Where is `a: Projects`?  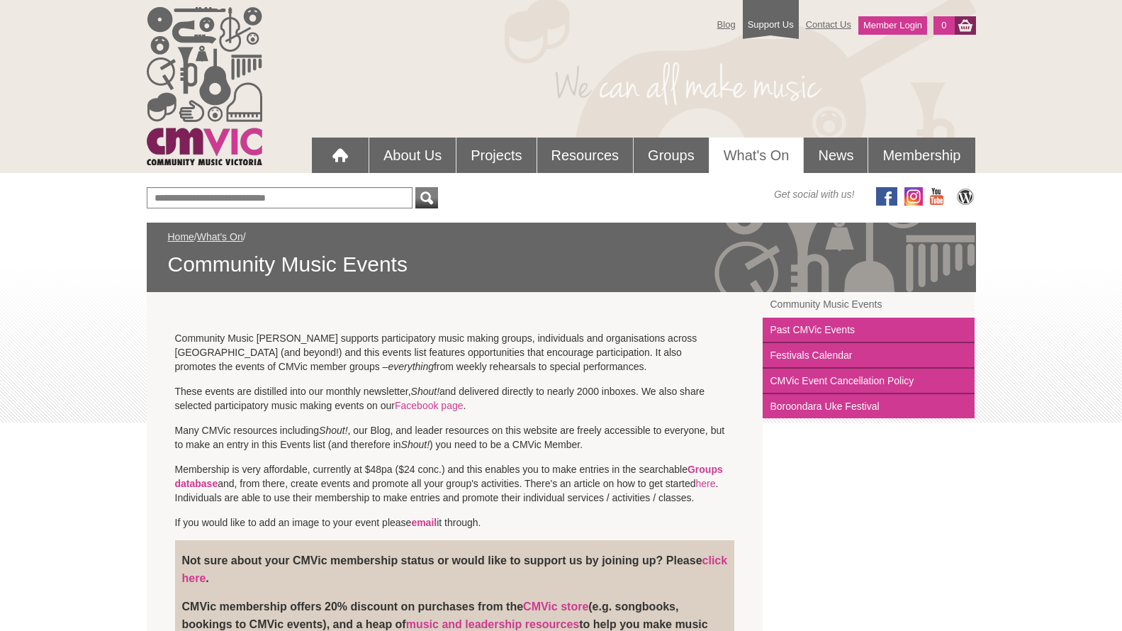
a: Projects is located at coordinates (496, 155).